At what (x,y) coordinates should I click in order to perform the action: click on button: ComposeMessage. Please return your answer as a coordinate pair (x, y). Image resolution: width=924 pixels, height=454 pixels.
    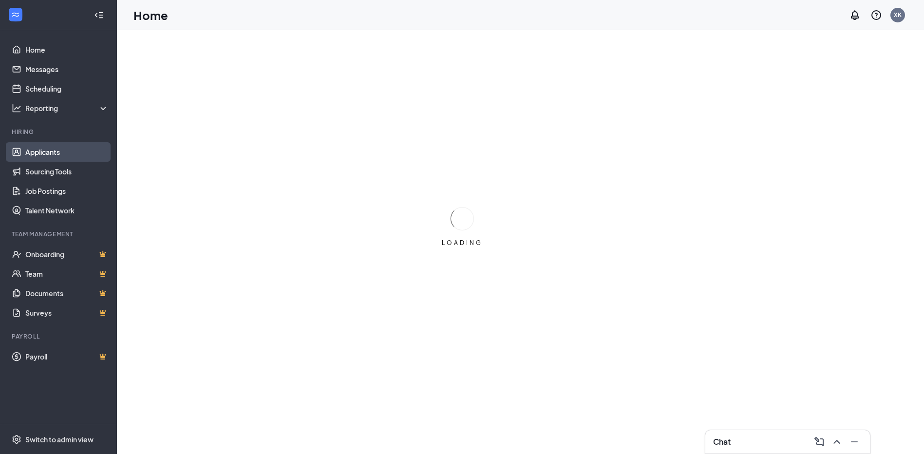
    Looking at the image, I should click on (819, 442).